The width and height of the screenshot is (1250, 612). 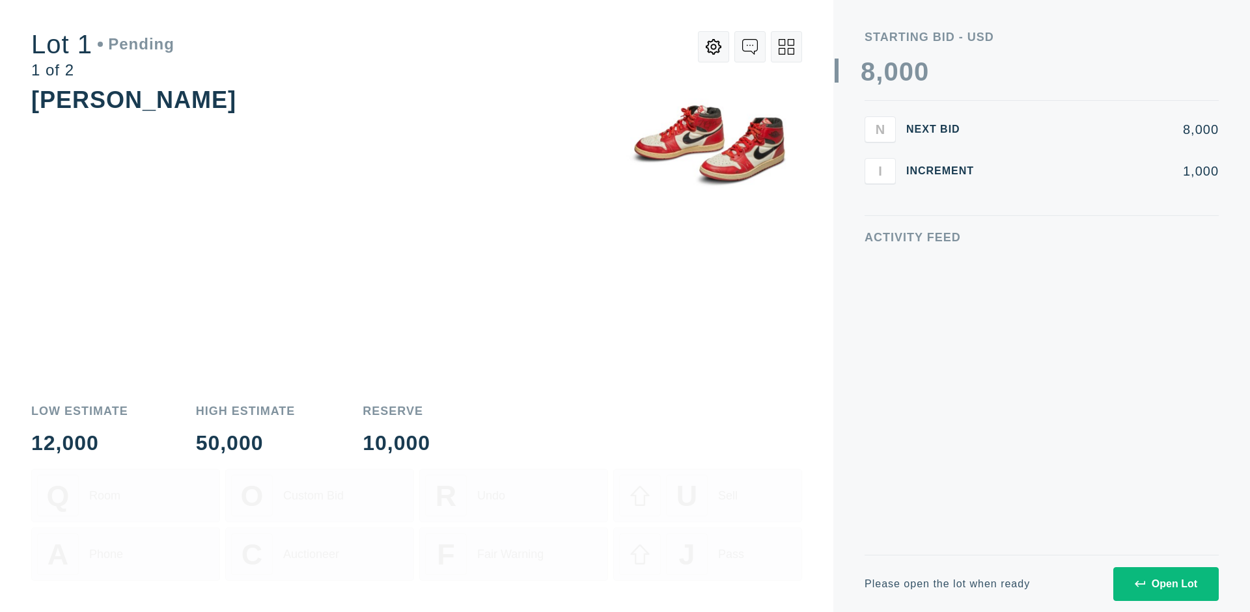 What do you see at coordinates (868, 72) in the screenshot?
I see `div: 8` at bounding box center [868, 72].